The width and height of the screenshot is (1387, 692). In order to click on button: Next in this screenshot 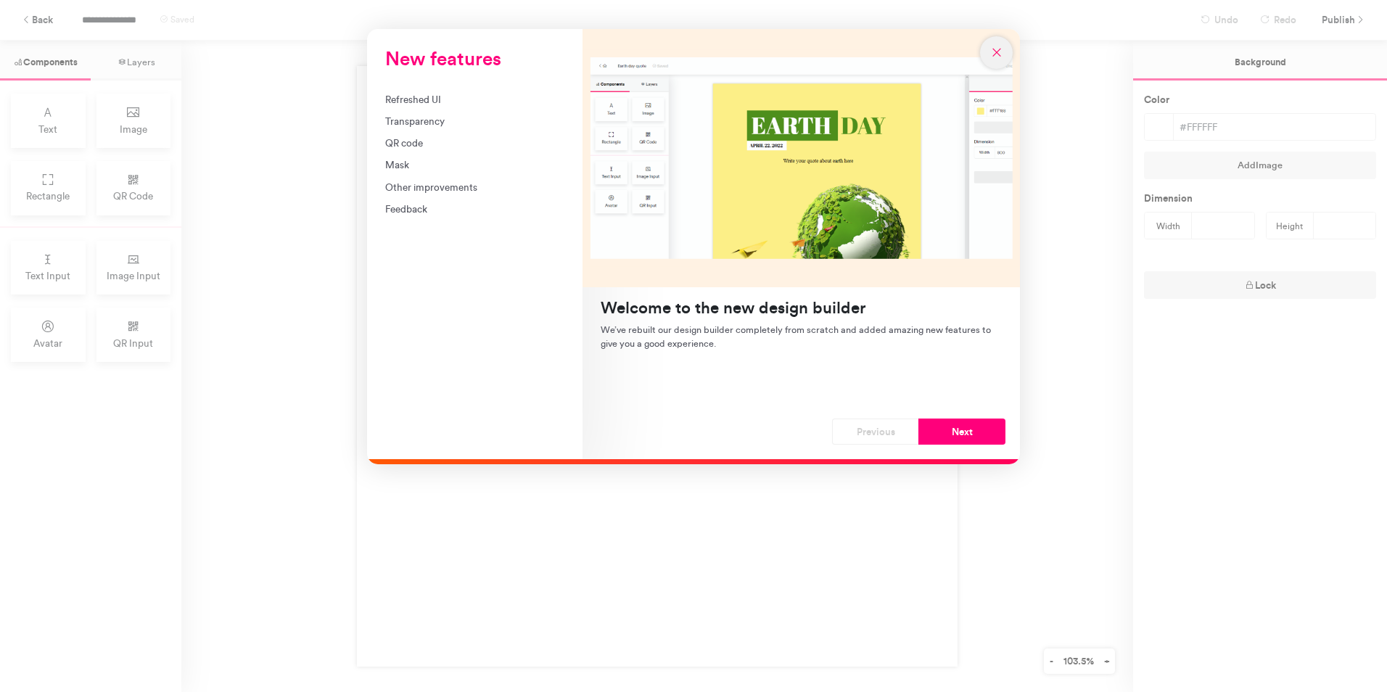, I will do `click(962, 432)`.